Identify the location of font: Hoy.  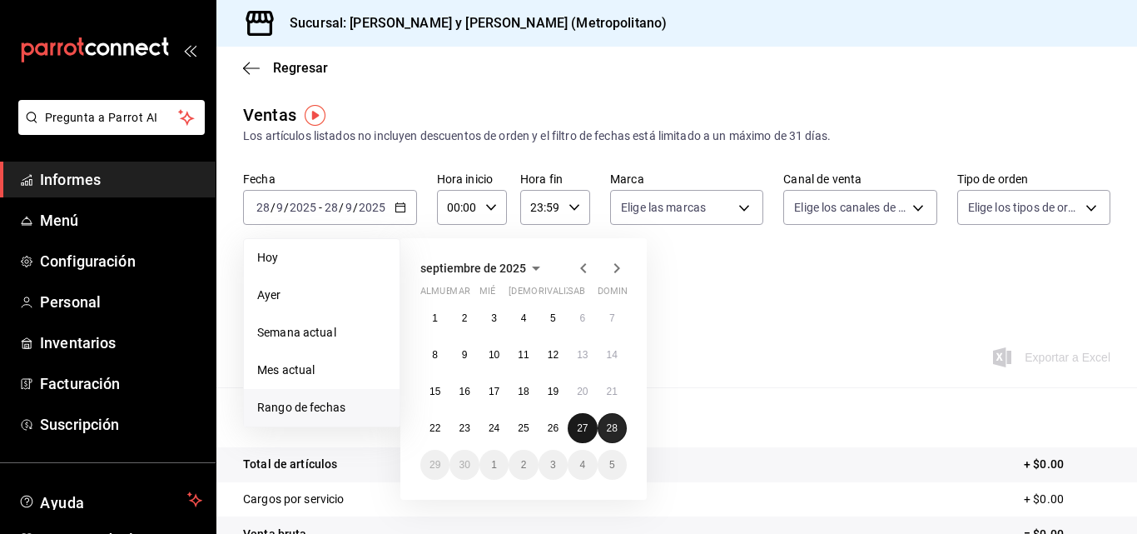
(267, 257).